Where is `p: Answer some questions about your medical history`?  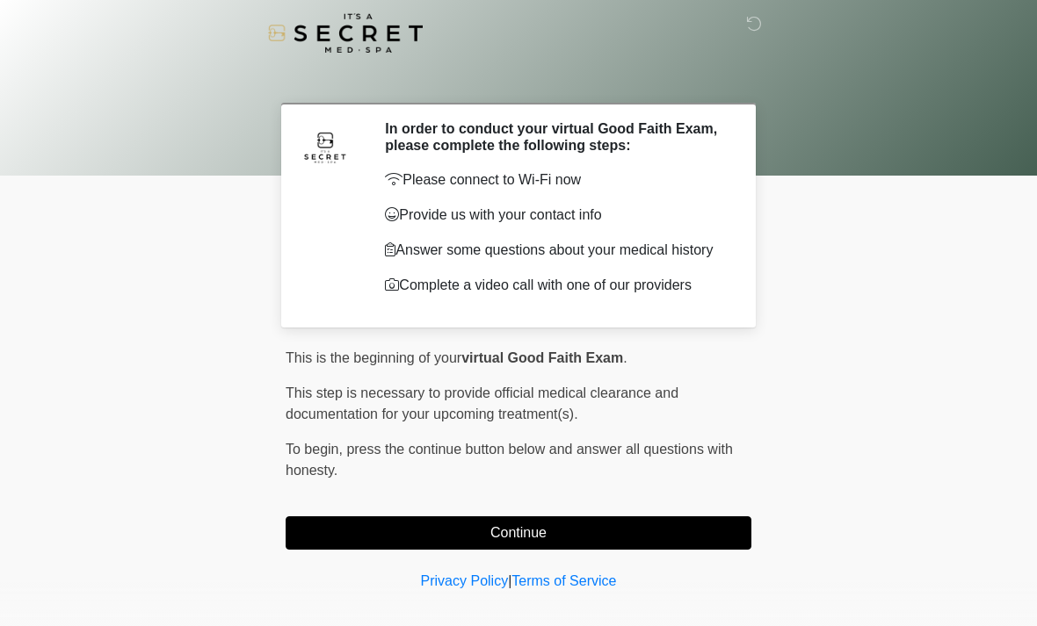
p: Answer some questions about your medical history is located at coordinates (554, 250).